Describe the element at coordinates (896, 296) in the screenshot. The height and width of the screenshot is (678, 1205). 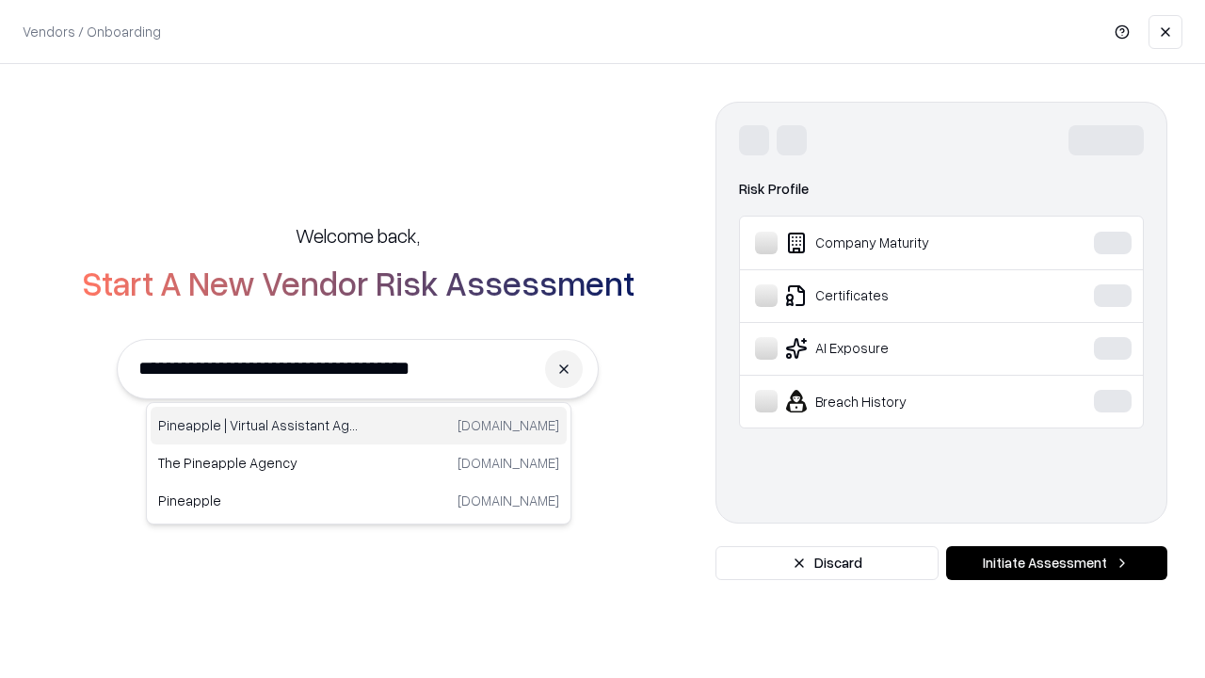
I see `div: Certificates` at that location.